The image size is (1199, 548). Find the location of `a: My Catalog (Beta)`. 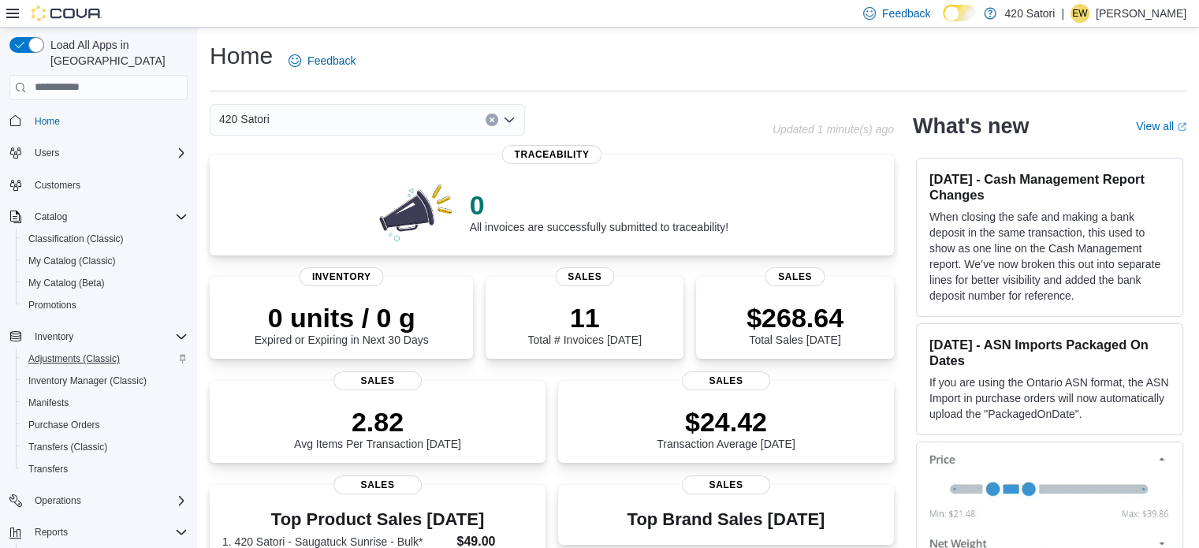

a: My Catalog (Beta) is located at coordinates (66, 283).